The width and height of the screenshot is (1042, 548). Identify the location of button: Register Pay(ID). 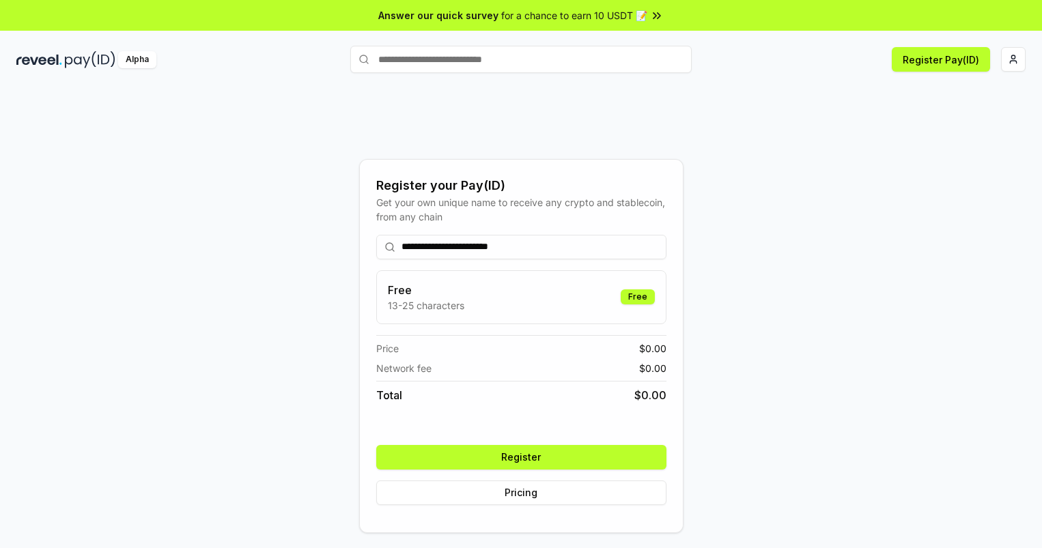
(941, 59).